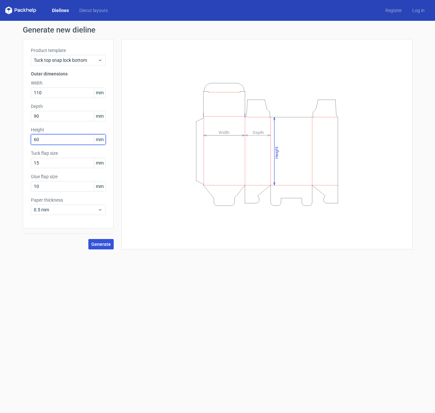  What do you see at coordinates (60, 10) in the screenshot?
I see `a: Dielines` at bounding box center [60, 10].